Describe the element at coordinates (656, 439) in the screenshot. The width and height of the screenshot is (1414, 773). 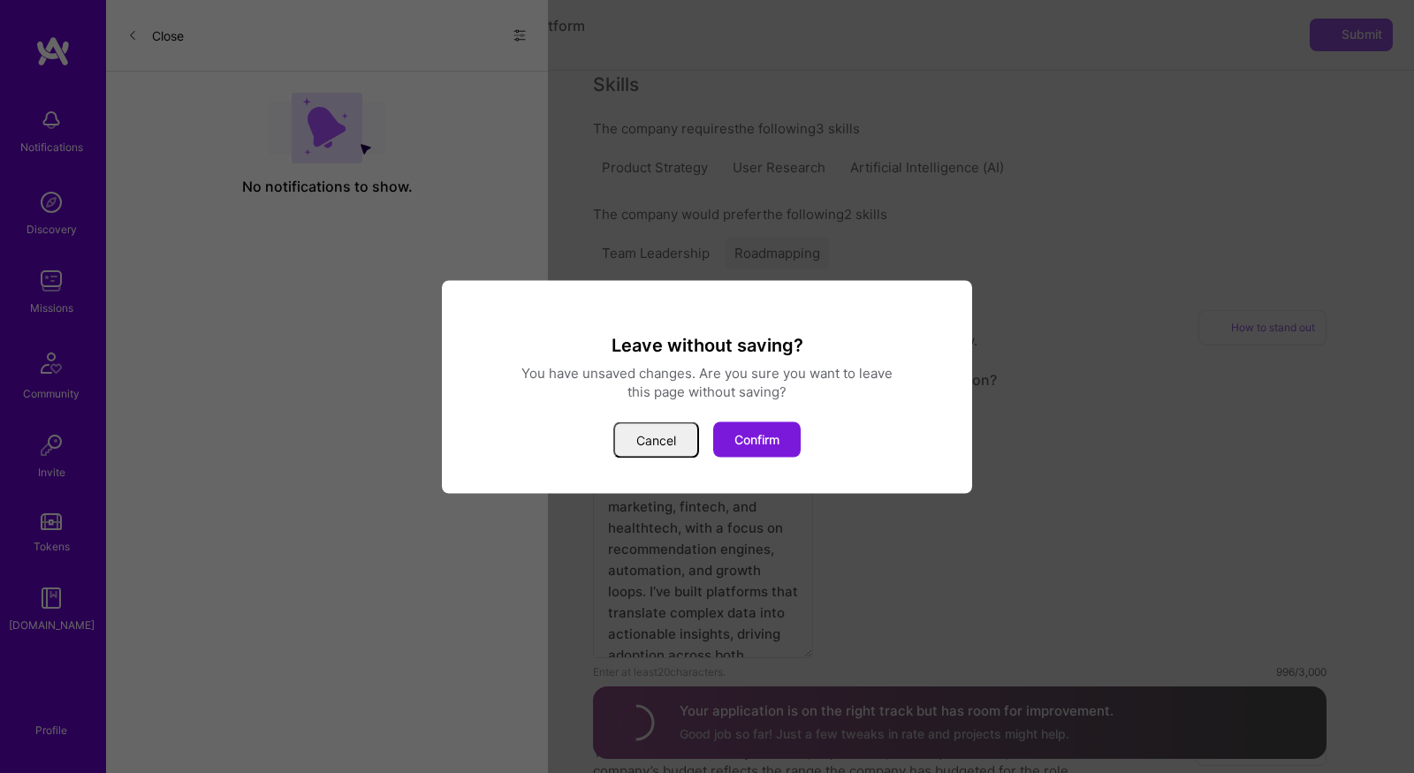
I see `button: Cancel` at that location.